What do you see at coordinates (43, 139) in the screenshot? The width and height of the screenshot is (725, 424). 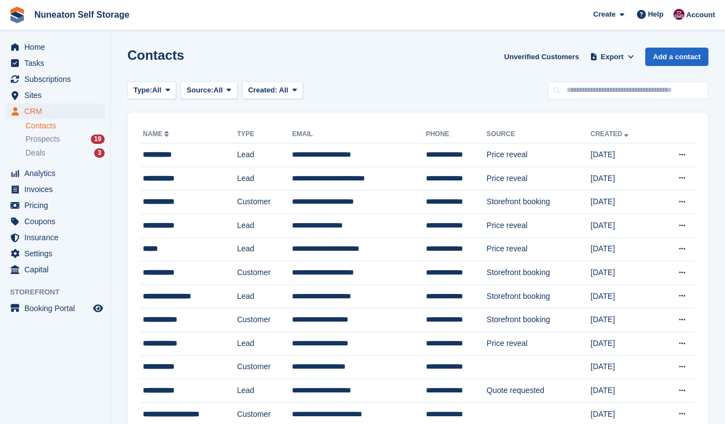 I see `span: Prospects` at bounding box center [43, 139].